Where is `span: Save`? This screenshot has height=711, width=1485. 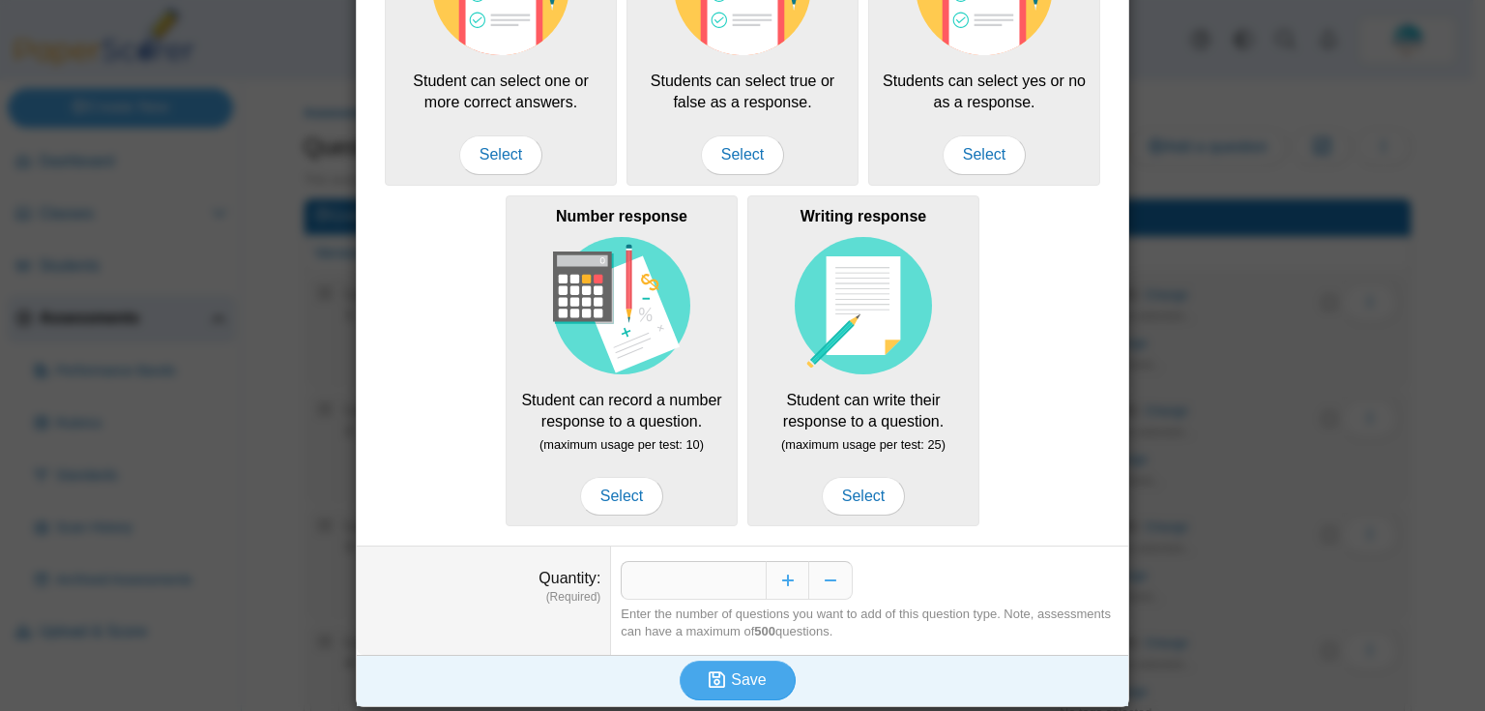 span: Save is located at coordinates (748, 679).